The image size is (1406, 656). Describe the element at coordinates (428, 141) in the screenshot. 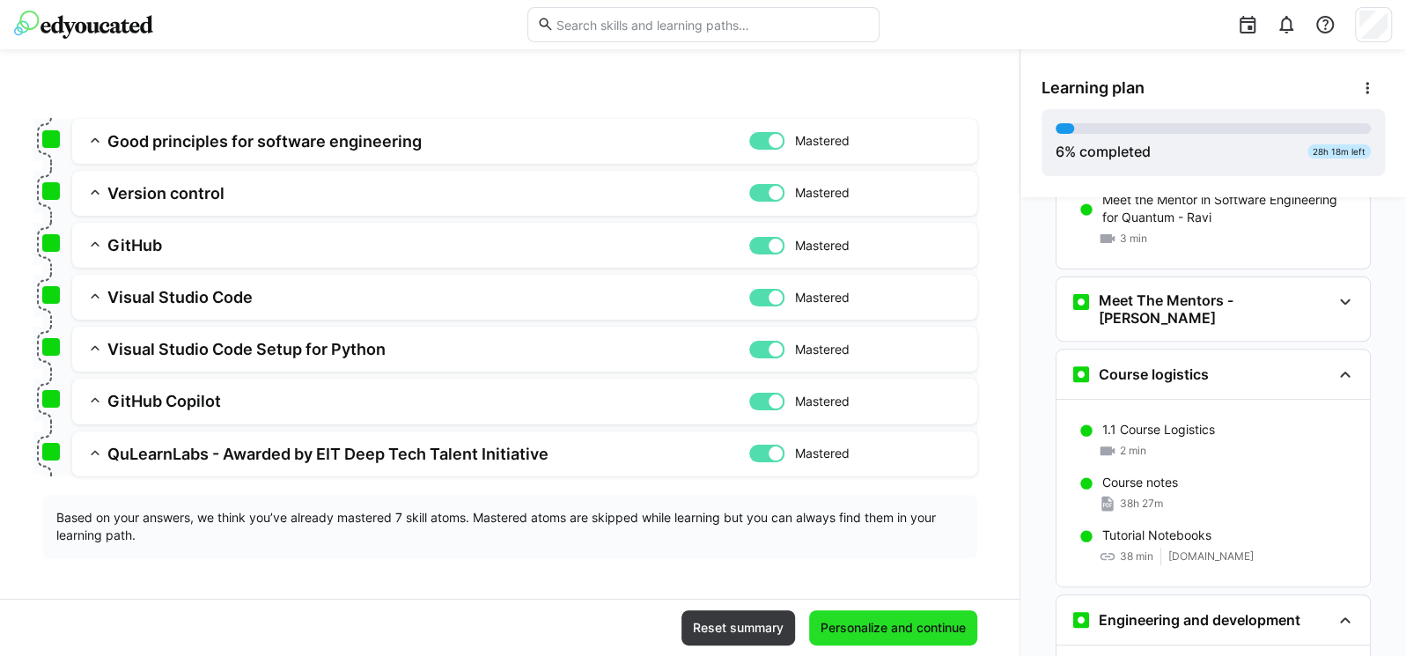

I see `h3: Good principles for software engineering` at that location.